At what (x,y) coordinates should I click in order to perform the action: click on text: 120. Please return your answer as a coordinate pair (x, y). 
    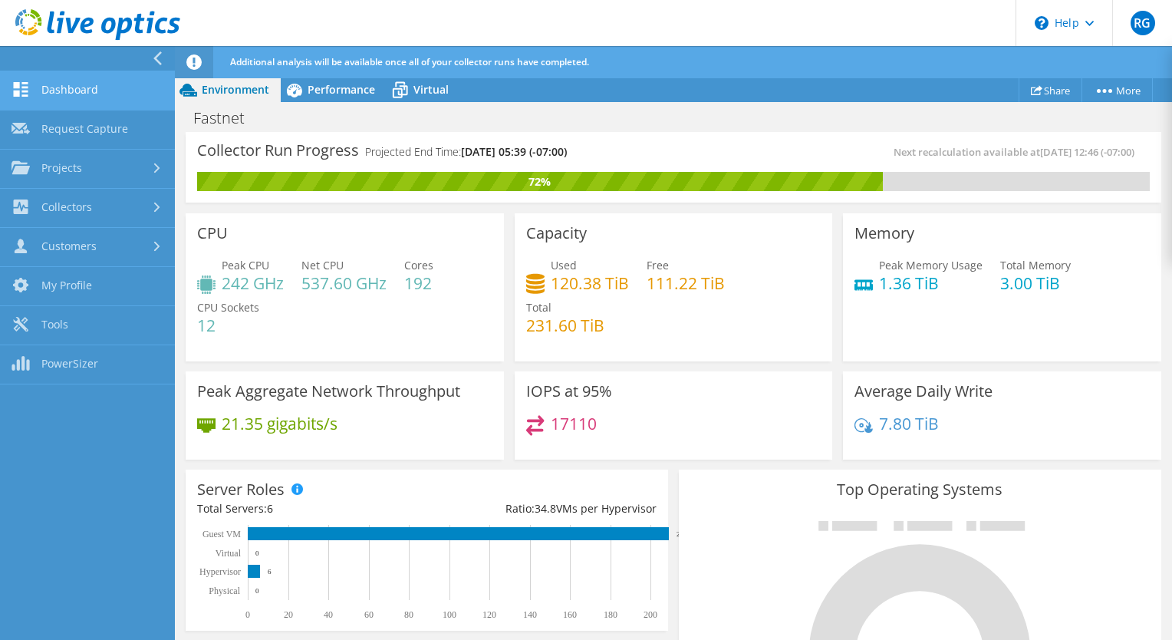
    Looking at the image, I should click on (489, 614).